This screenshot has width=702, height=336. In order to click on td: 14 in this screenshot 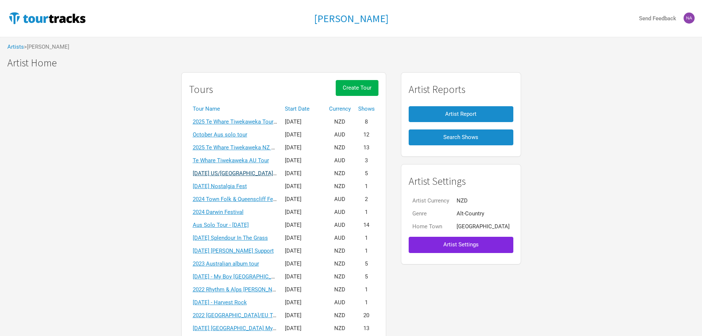, I will do `click(366, 225)`.